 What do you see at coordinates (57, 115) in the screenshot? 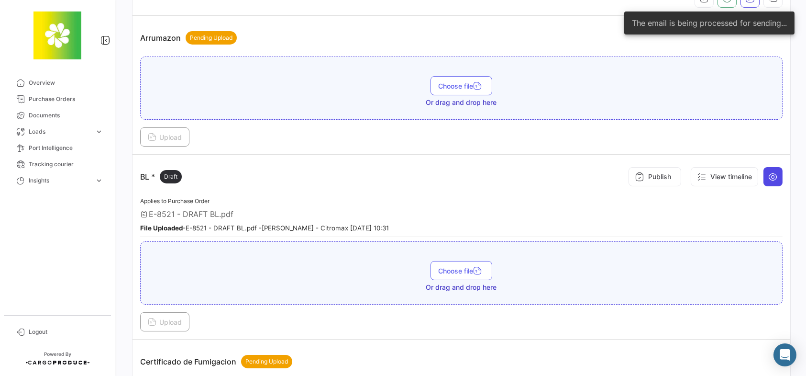
I see `a: Documents` at bounding box center [57, 115].